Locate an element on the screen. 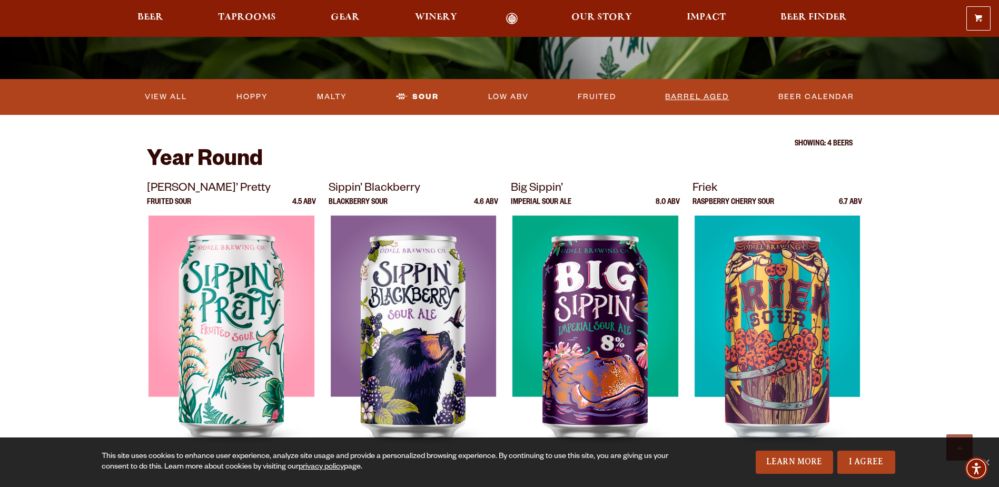 The height and width of the screenshot is (487, 999). a: Low ABV is located at coordinates (508, 97).